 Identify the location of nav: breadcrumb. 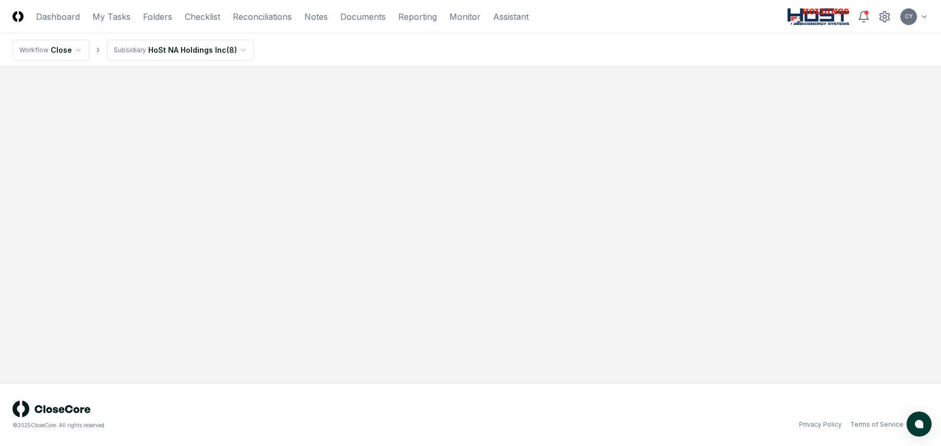
(133, 50).